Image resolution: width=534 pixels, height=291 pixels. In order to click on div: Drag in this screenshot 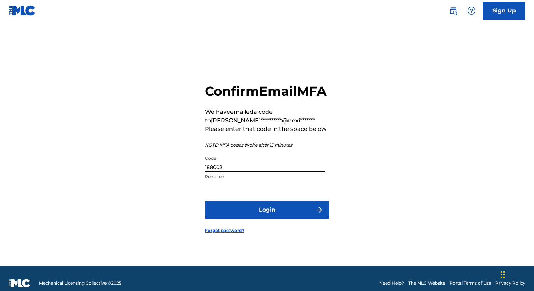, I will do `click(503, 274)`.